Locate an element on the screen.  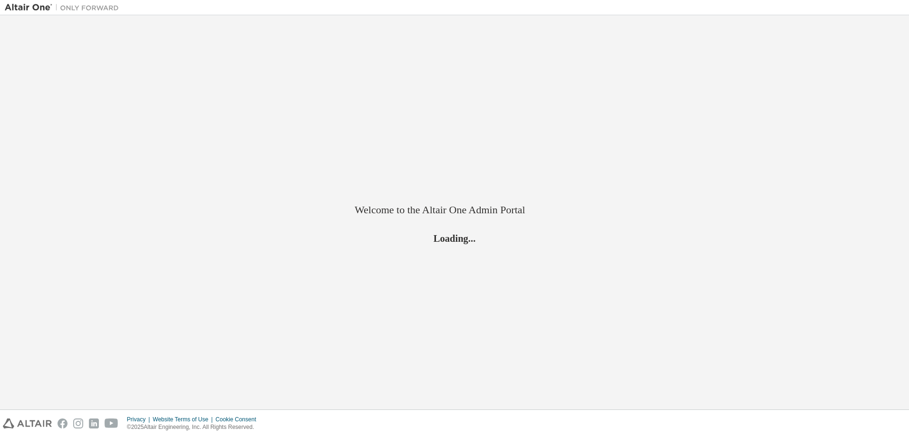
img: facebook.svg is located at coordinates (62, 424).